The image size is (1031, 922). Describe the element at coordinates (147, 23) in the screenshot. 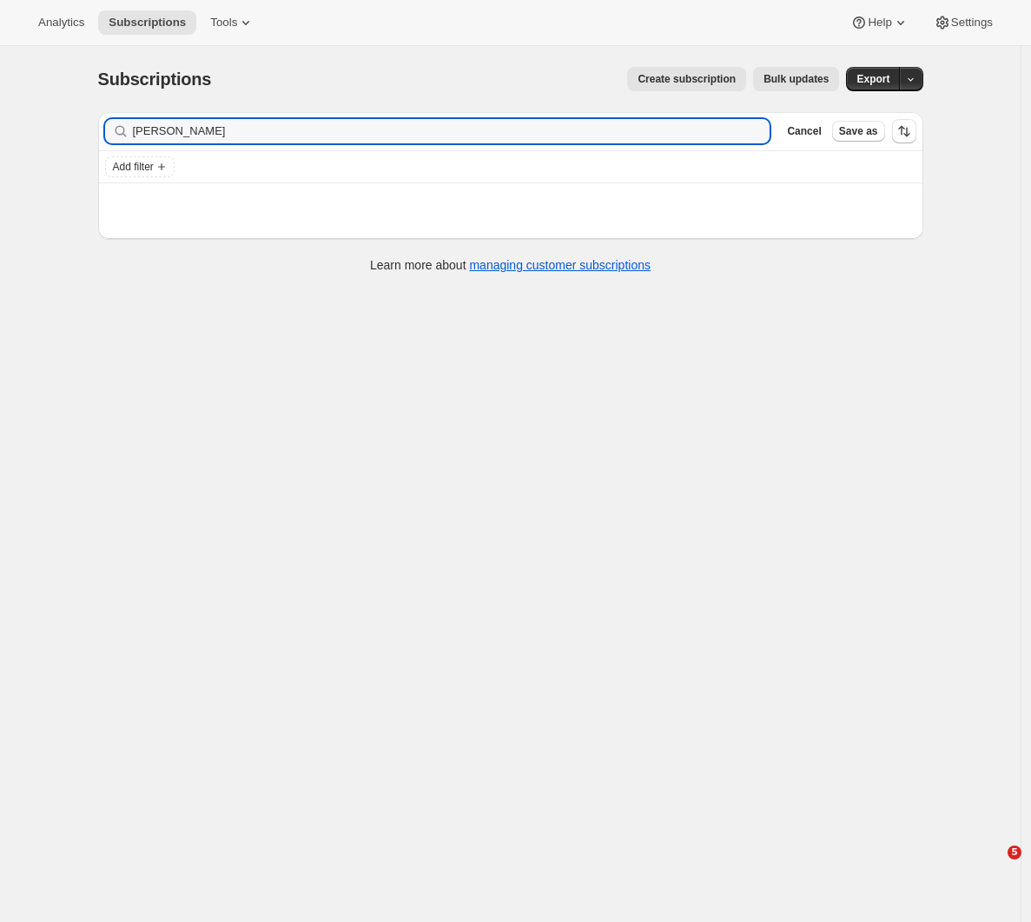

I see `button: Subscriptions` at that location.